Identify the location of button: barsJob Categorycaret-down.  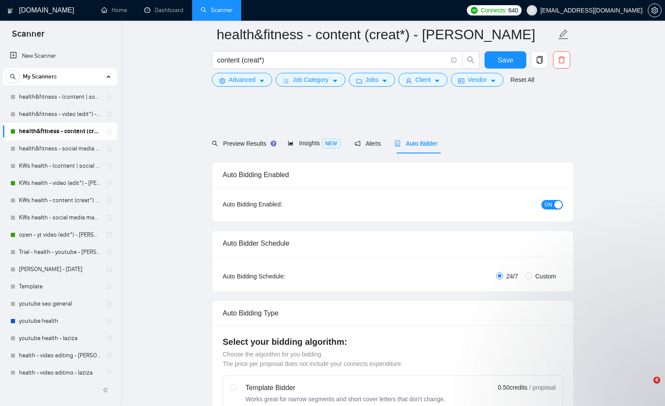
(310, 80).